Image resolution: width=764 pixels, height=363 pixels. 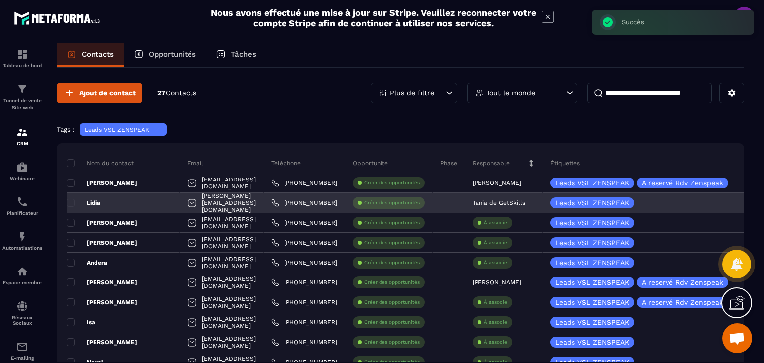 I want to click on p: Téléphone, so click(x=286, y=163).